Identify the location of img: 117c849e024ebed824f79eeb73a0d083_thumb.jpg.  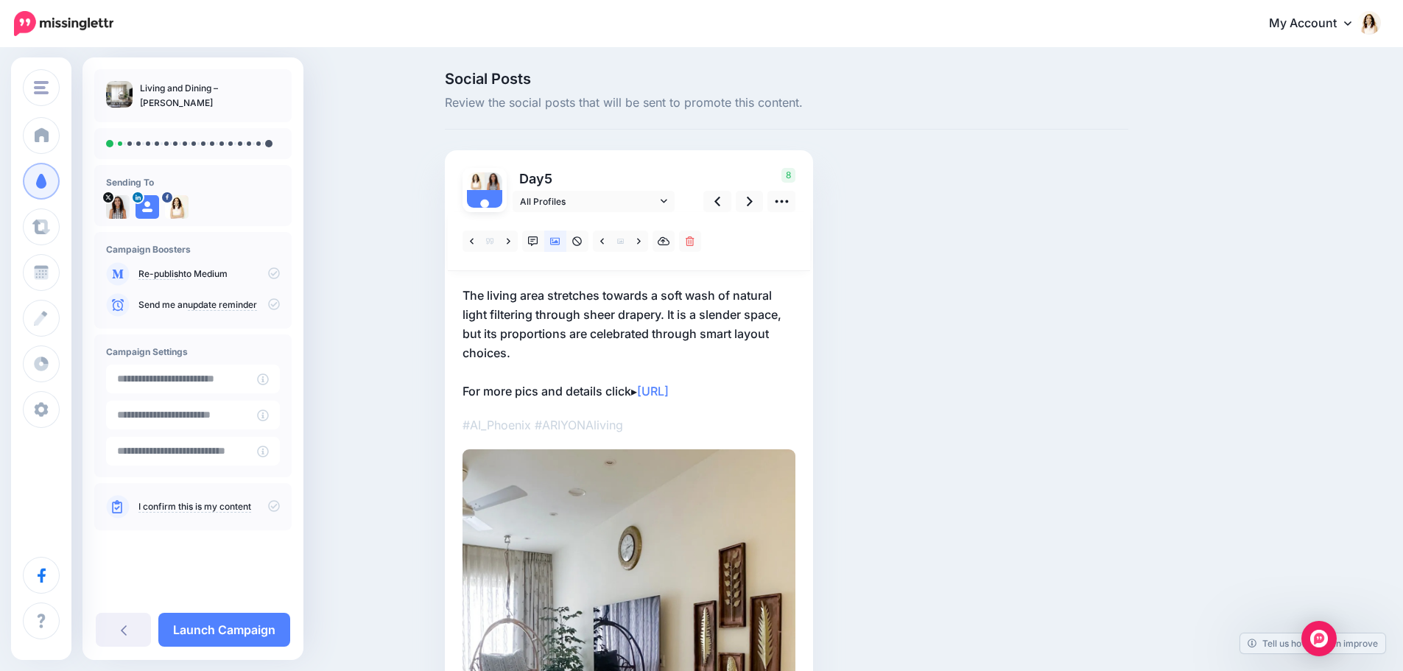
(119, 94).